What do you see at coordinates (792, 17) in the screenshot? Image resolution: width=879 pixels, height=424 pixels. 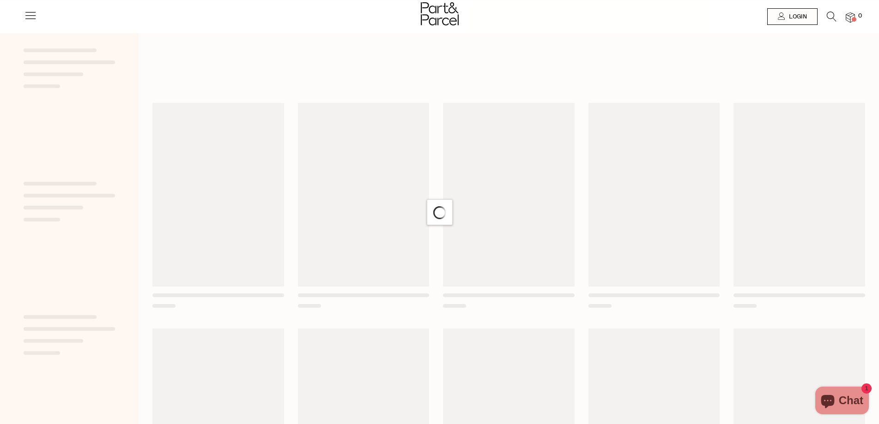 I see `a: Login` at bounding box center [792, 17].